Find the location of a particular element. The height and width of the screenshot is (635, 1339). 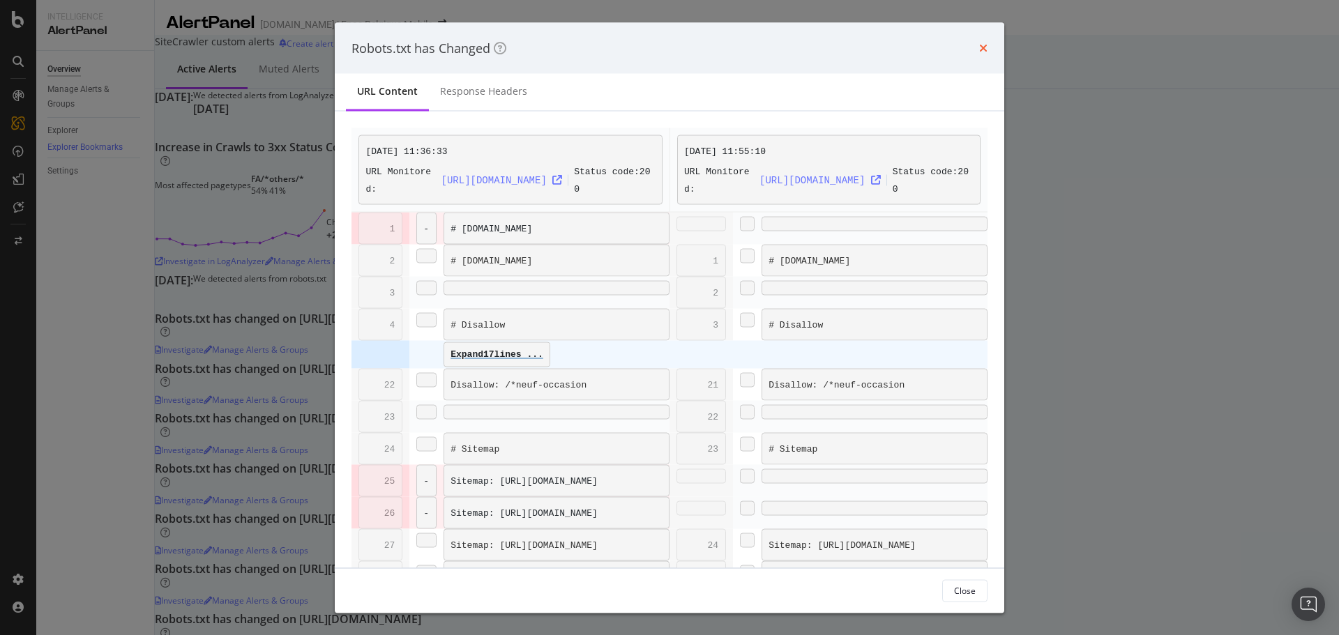

pre: 27 is located at coordinates (380, 545).